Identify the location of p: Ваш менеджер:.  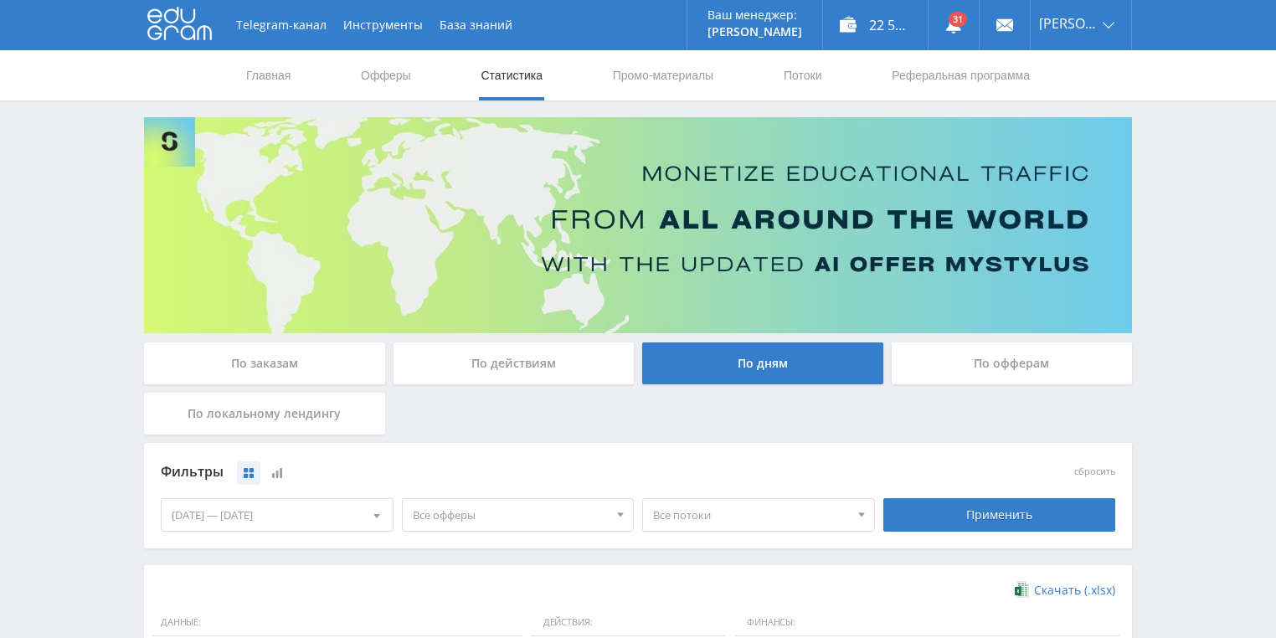
(755, 15).